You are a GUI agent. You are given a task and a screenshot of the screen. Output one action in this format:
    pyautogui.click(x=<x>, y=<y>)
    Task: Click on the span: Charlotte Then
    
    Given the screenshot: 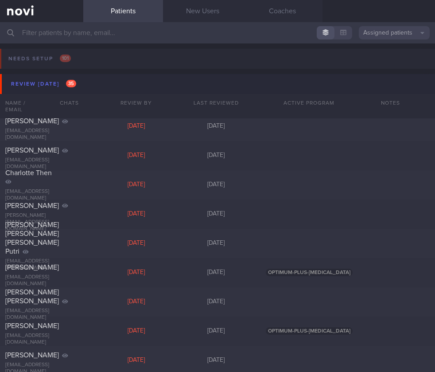 What is the action you would take?
    pyautogui.click(x=28, y=173)
    